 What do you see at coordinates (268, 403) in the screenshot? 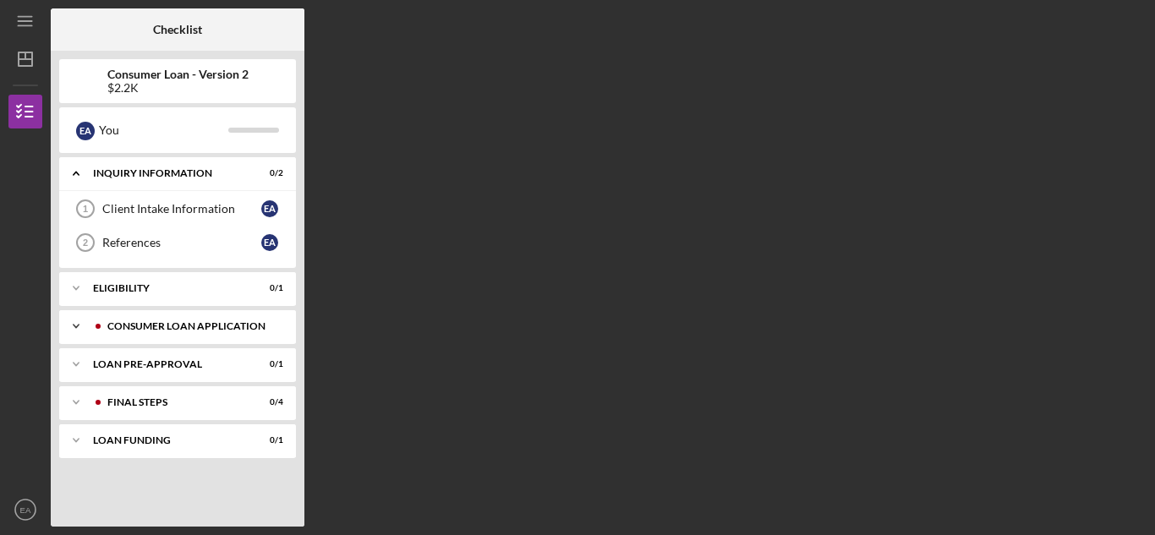
I see `div: 0 / 4` at bounding box center [268, 403].